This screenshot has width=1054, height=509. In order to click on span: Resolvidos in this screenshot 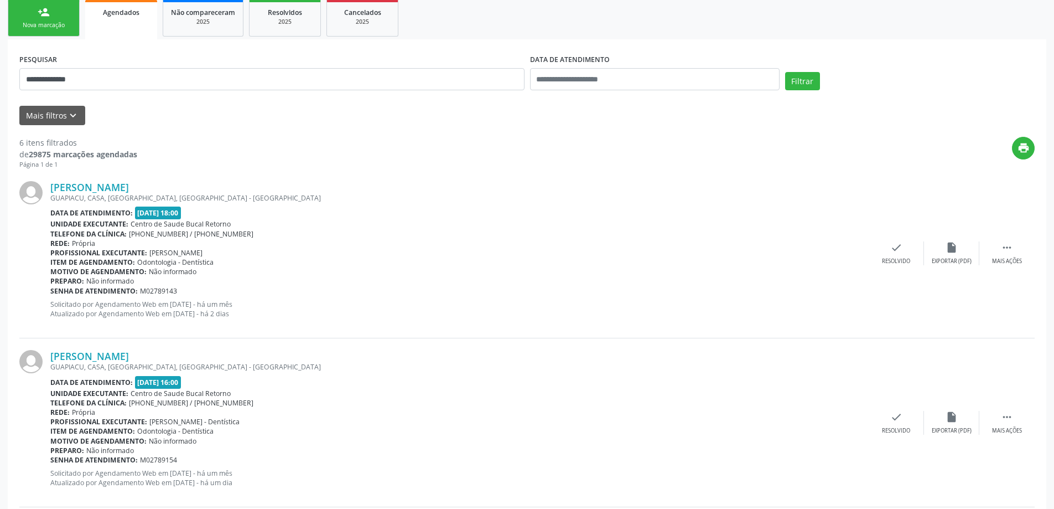, I will do `click(285, 12)`.